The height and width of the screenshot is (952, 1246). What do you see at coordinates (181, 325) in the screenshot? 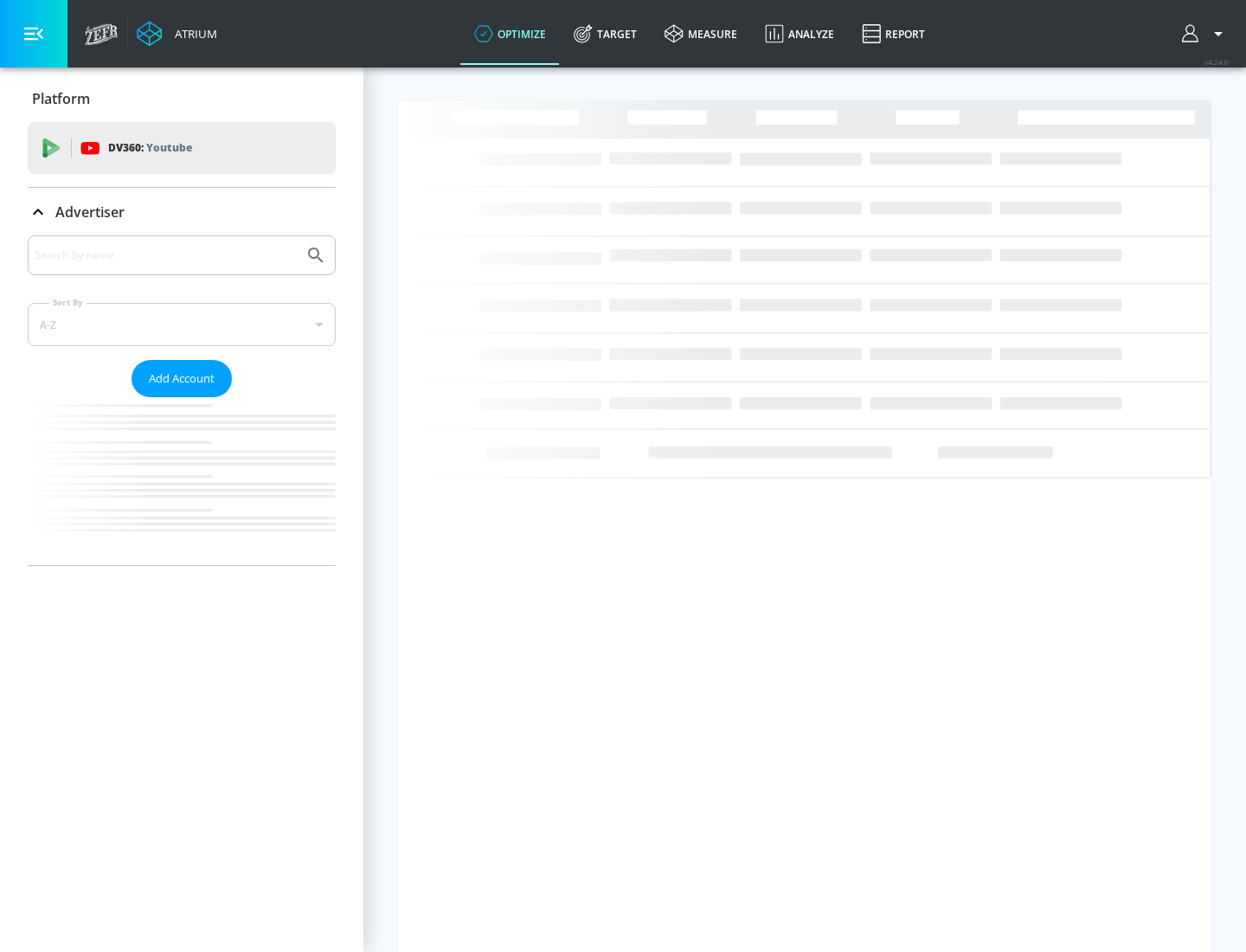
I see `div: A-Z` at bounding box center [181, 325].